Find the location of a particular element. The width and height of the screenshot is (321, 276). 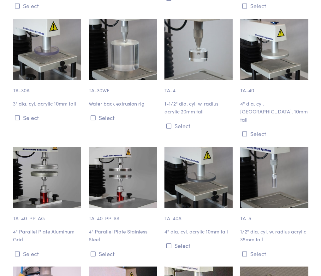

img: cylinder_ta-5_half-inch-diameter.jpg is located at coordinates (274, 177).